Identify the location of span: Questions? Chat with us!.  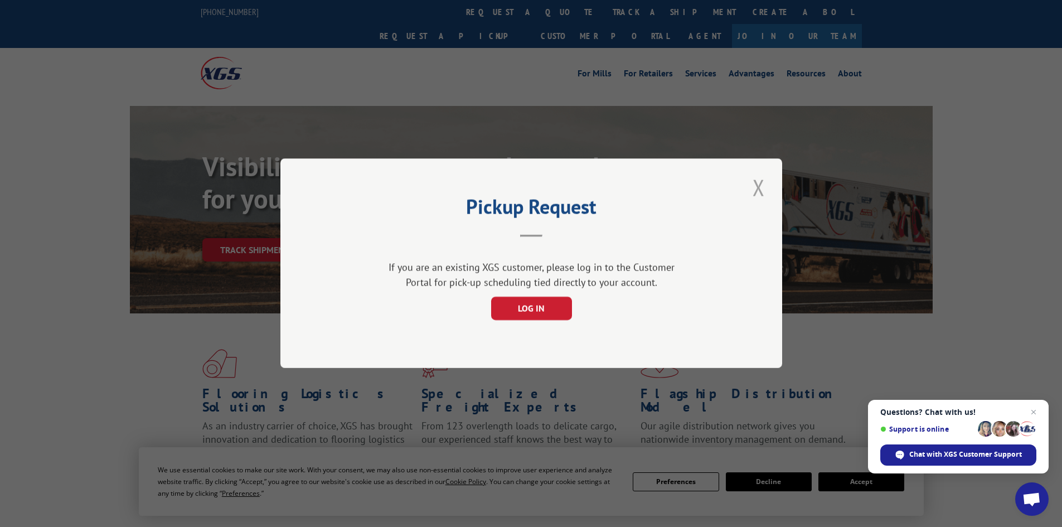
(958, 412).